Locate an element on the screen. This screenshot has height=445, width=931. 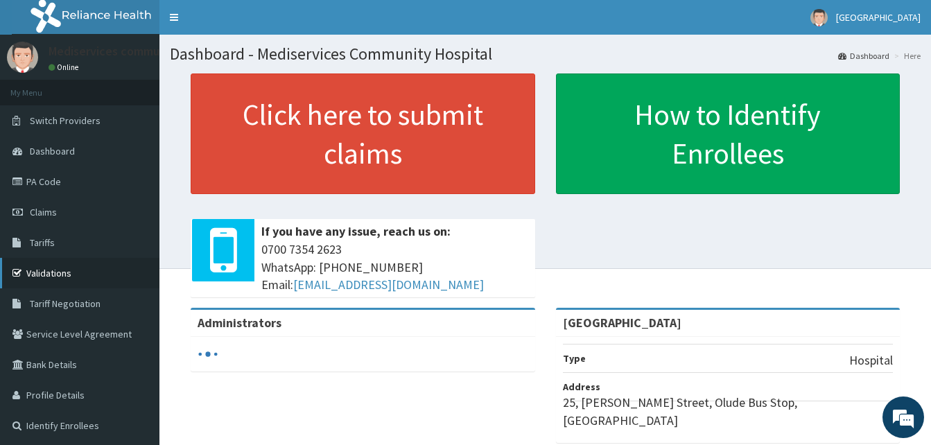
b: Address is located at coordinates (581, 387).